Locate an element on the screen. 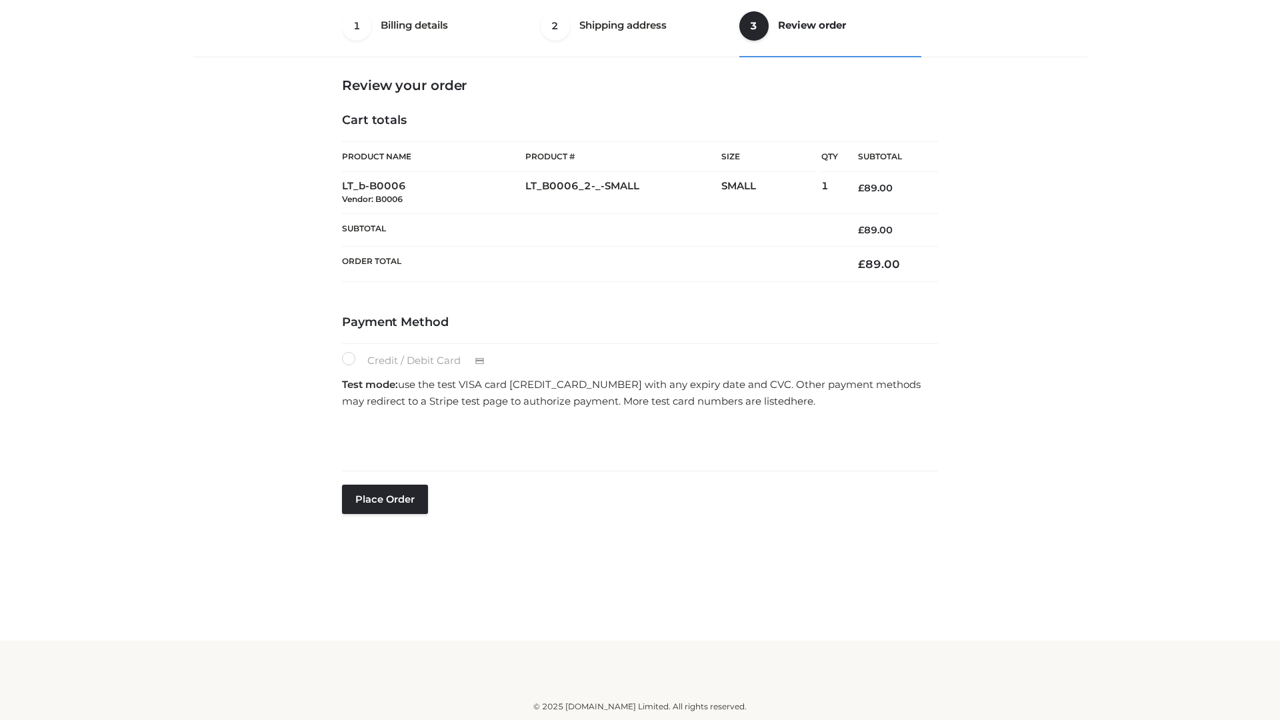 The image size is (1280, 720). h4: Cart totals is located at coordinates (640, 121).